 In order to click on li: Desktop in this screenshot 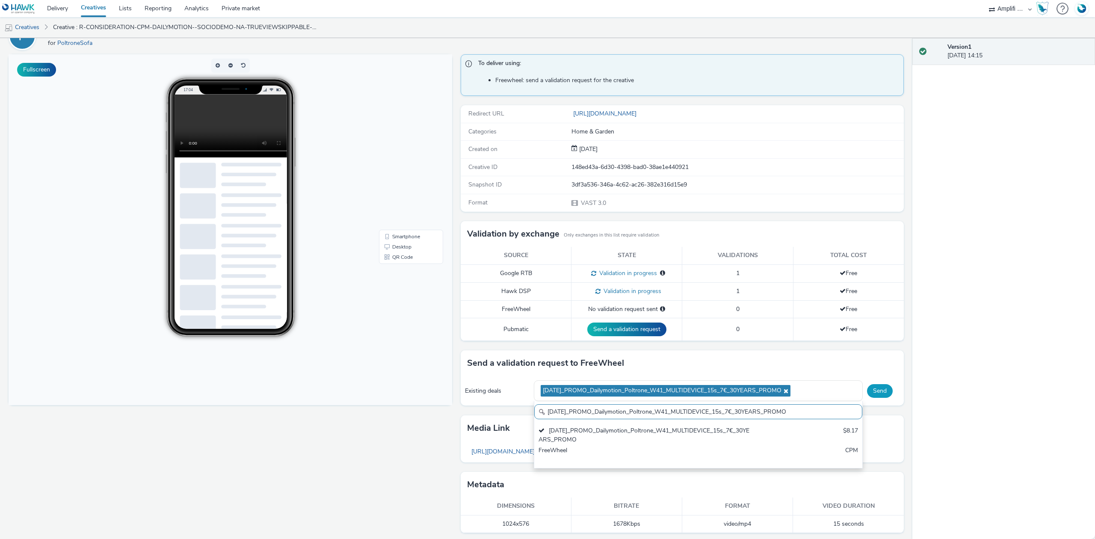, I will do `click(402, 192)`.